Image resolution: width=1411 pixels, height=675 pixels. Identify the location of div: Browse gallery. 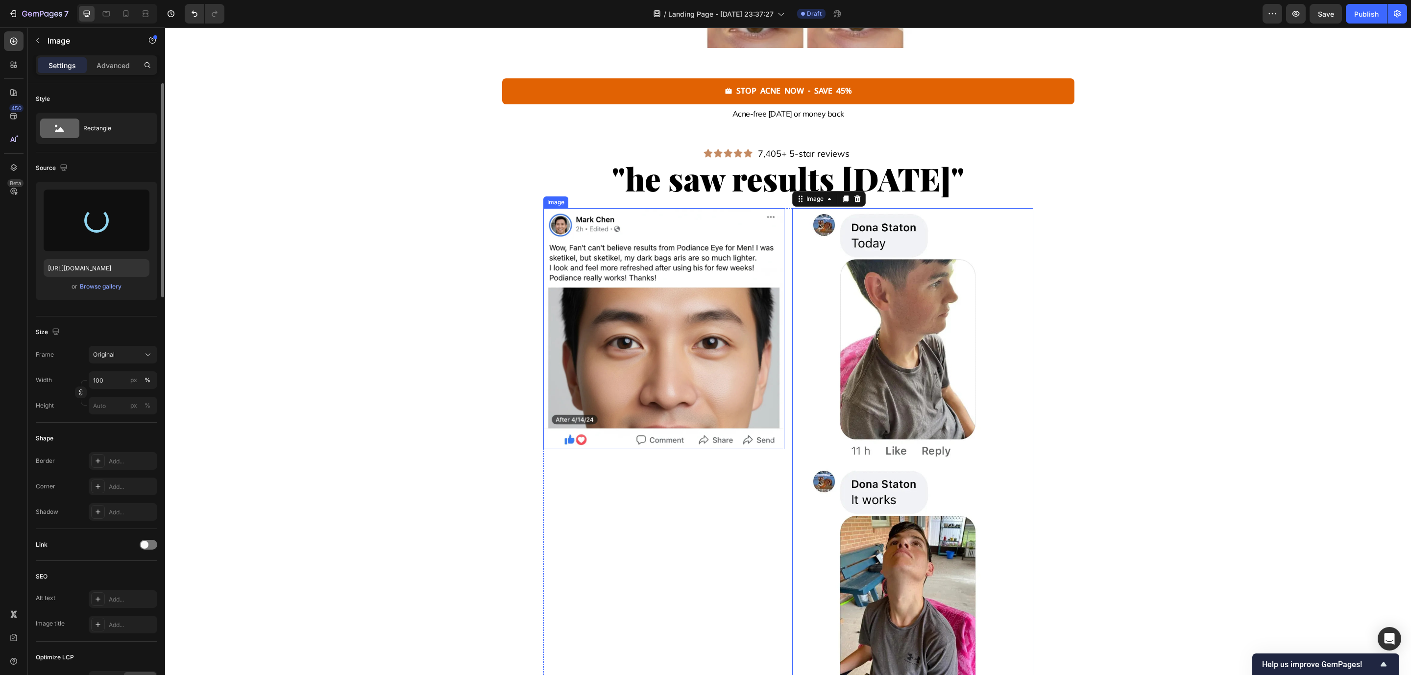
(100, 287).